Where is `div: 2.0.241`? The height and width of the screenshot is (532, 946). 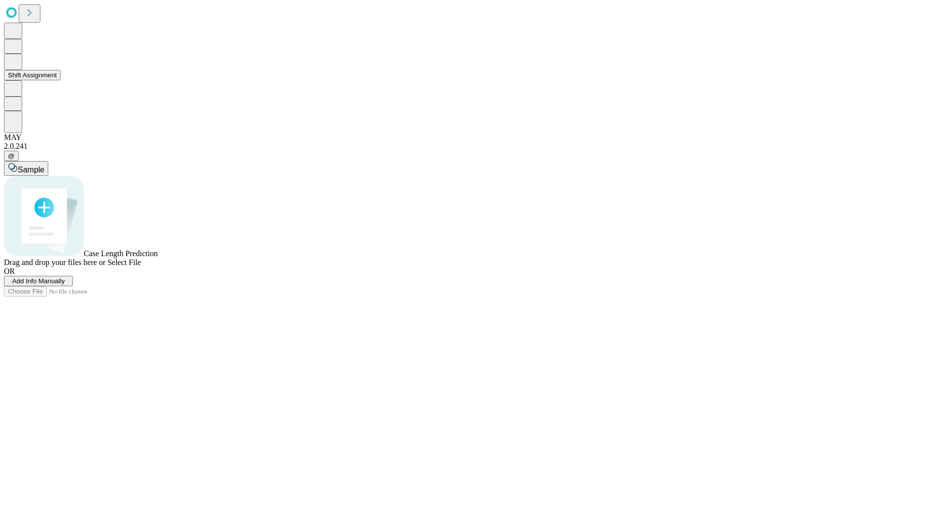
div: 2.0.241 is located at coordinates (473, 146).